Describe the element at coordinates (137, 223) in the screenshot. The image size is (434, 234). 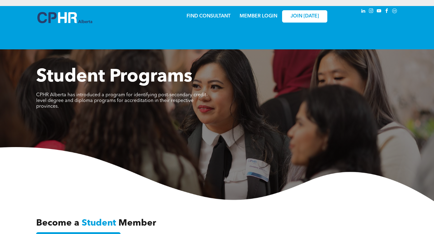
I see `span: Member` at that location.